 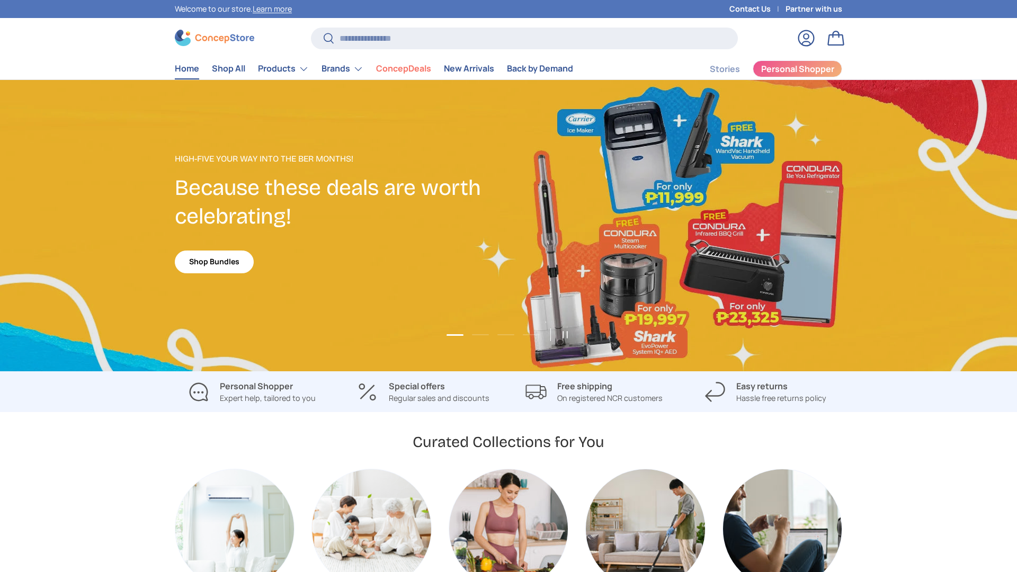 I want to click on a: New Arrivals, so click(x=469, y=68).